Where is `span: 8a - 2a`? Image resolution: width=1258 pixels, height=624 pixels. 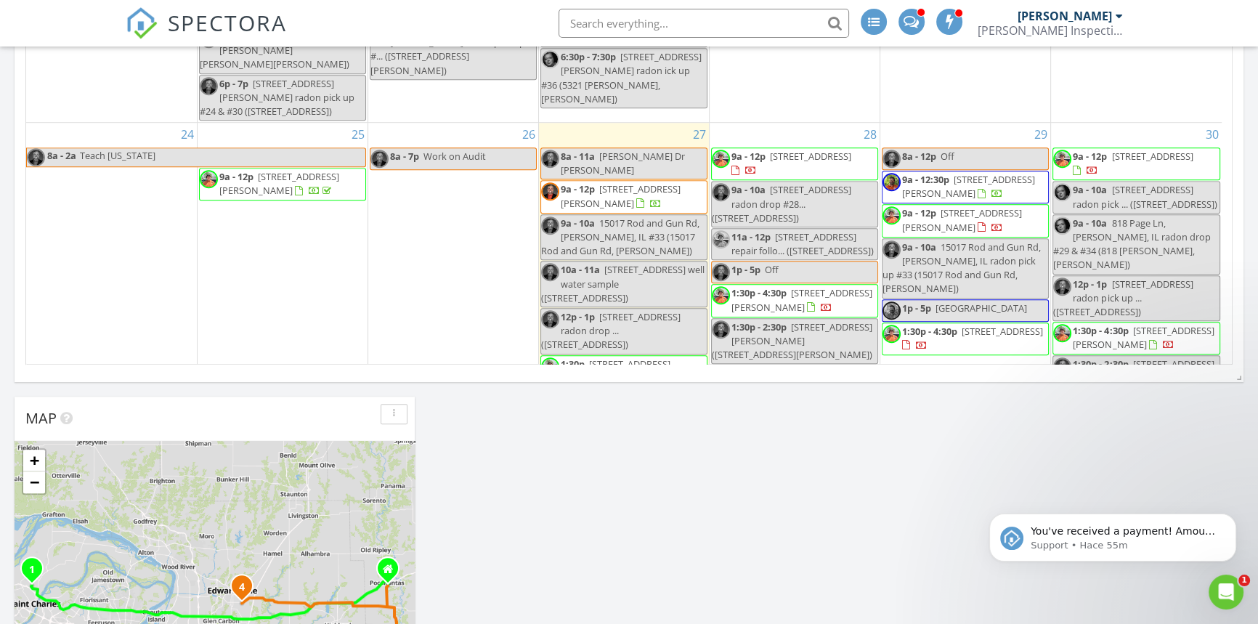
span: 8a - 2a is located at coordinates (62, 157).